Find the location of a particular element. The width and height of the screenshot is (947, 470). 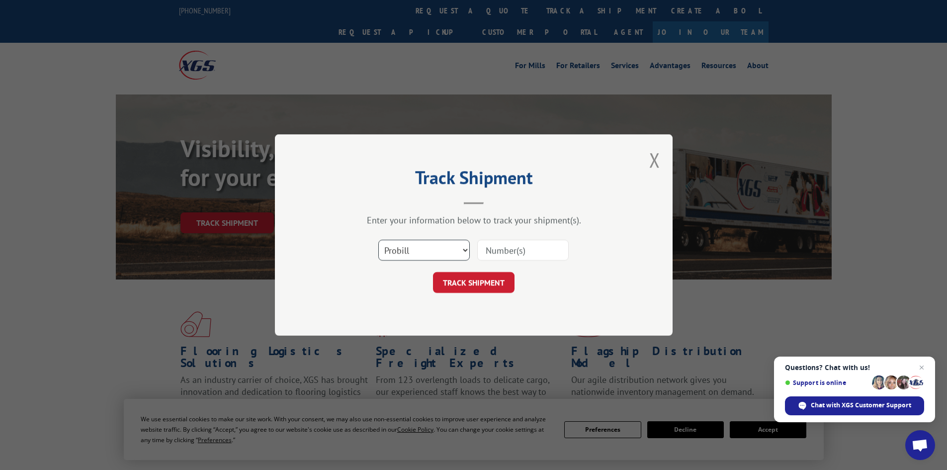

div: Open chat is located at coordinates (920, 445).